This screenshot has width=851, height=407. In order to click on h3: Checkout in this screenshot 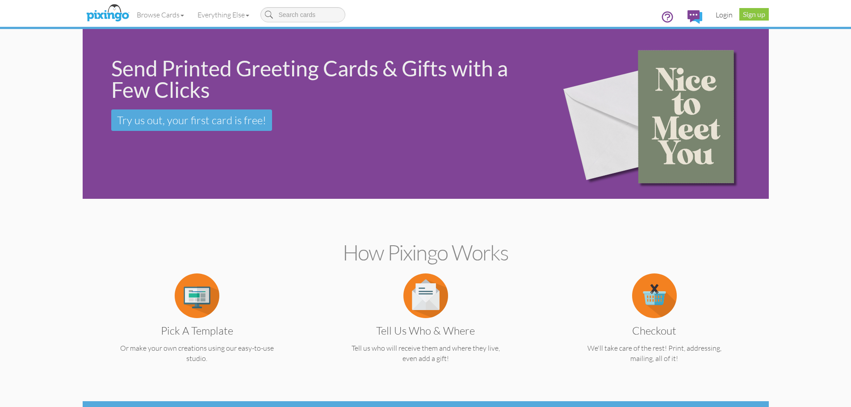, I will do `click(655, 331)`.